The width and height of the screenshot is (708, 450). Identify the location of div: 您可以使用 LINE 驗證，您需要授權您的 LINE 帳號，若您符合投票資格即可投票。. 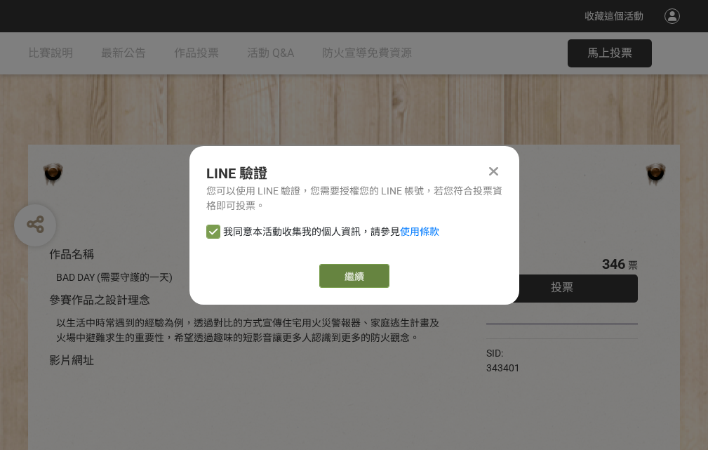
(354, 199).